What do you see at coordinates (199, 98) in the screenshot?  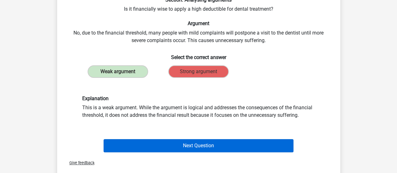 I see `h6: Explanation` at bounding box center [199, 98].